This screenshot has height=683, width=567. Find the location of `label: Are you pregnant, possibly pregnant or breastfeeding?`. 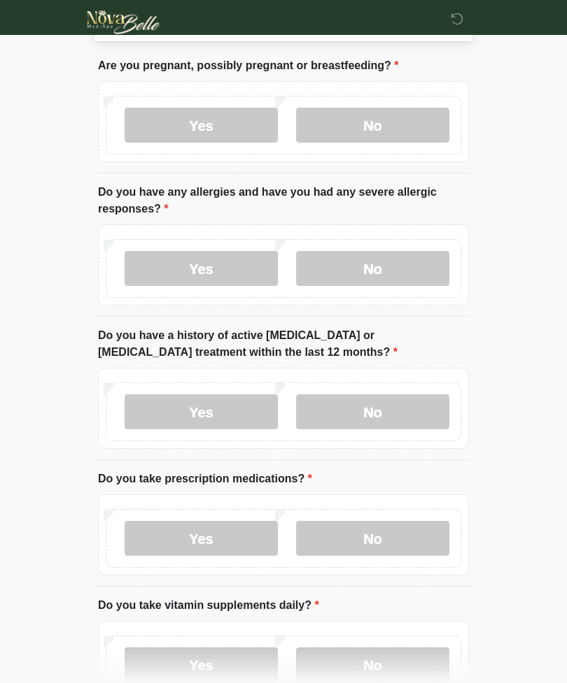

label: Are you pregnant, possibly pregnant or breastfeeding? is located at coordinates (248, 66).